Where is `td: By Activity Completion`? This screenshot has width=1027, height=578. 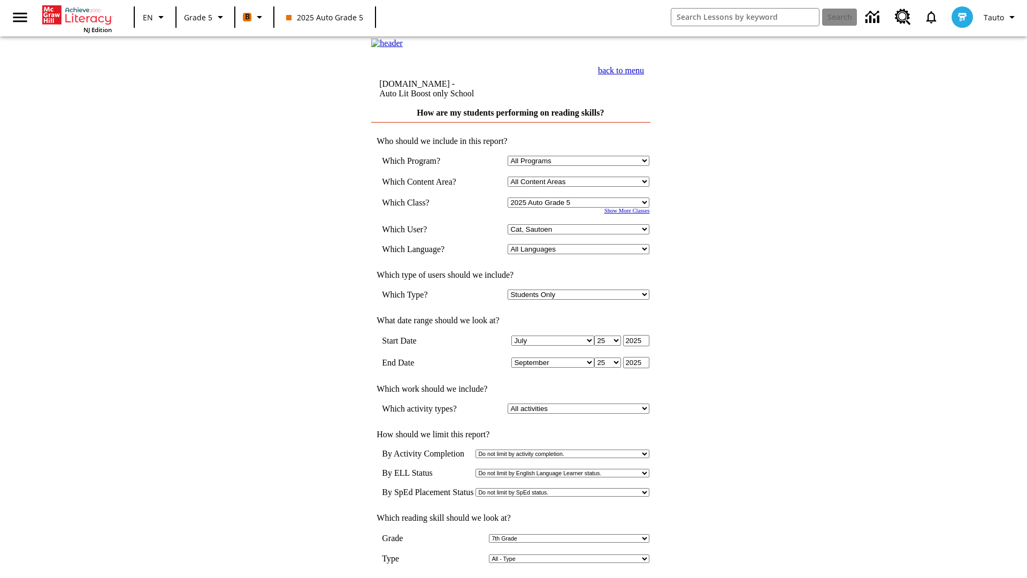 td: By Activity Completion is located at coordinates (427, 454).